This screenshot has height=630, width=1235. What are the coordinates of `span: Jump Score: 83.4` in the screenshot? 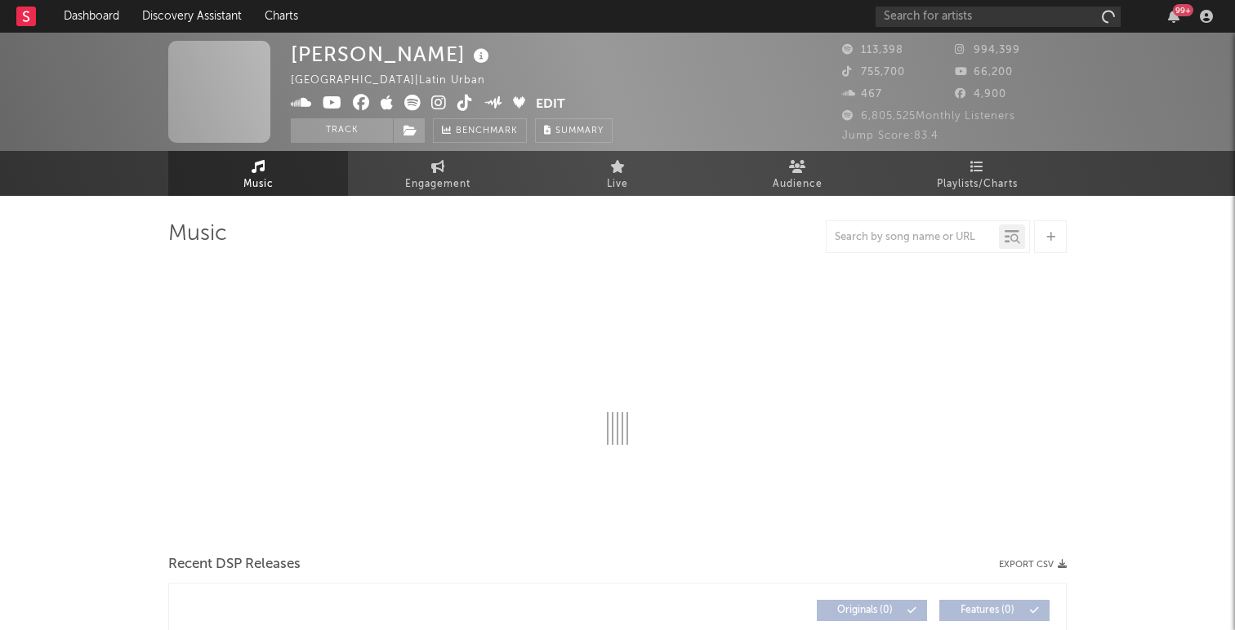 It's located at (890, 136).